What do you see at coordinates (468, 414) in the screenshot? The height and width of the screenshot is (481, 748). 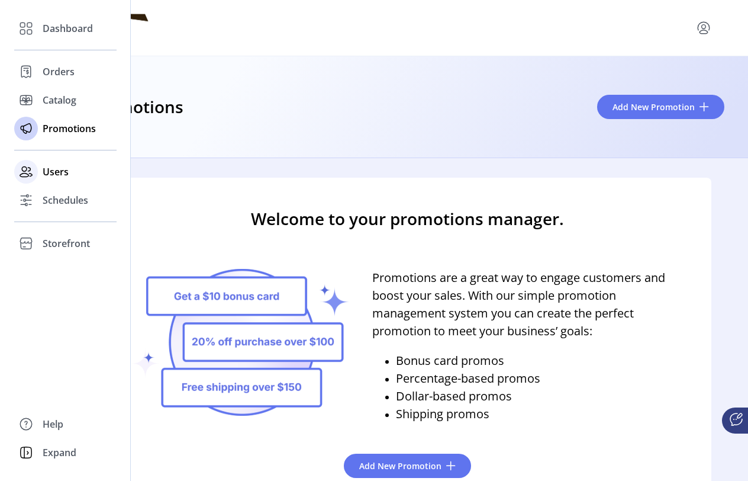 I see `p: Shipping promos` at bounding box center [468, 414].